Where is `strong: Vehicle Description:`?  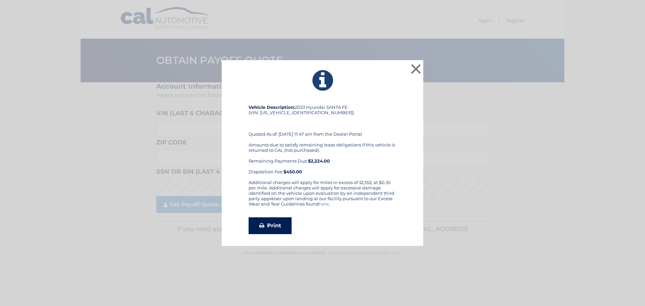
strong: Vehicle Description: is located at coordinates (272, 107).